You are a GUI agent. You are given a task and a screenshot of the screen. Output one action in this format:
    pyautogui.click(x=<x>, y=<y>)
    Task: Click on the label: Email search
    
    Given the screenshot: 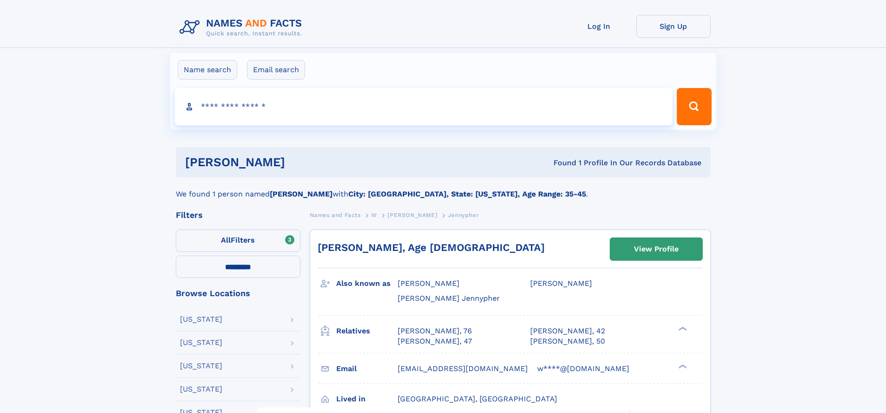 What is the action you would take?
    pyautogui.click(x=276, y=70)
    